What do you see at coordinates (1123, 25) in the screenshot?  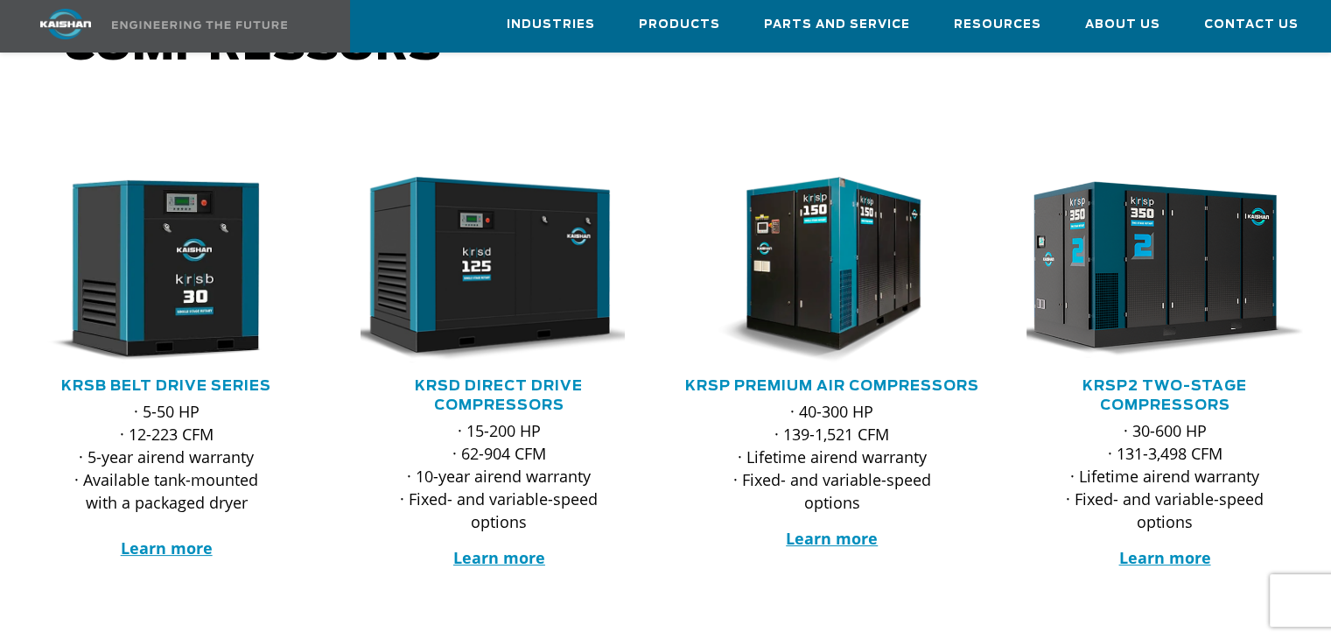 I see `a: About Us` at bounding box center [1123, 25].